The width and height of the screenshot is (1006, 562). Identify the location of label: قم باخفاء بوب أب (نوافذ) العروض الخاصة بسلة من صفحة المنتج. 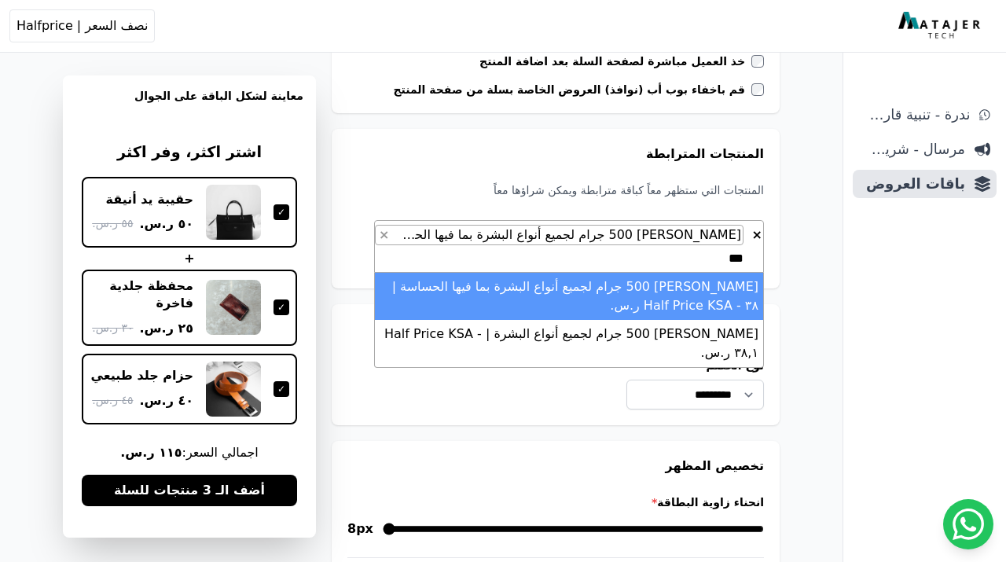
(572, 90).